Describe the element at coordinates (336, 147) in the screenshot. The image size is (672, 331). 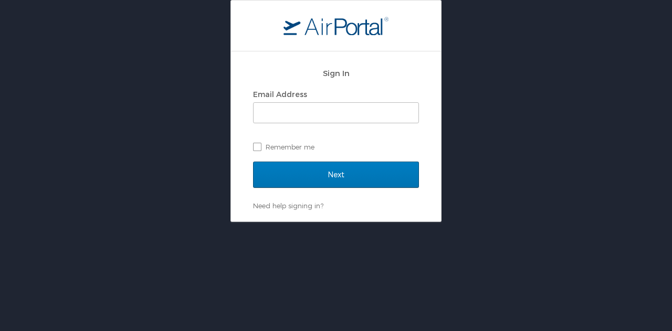
I see `label: Remember me` at that location.